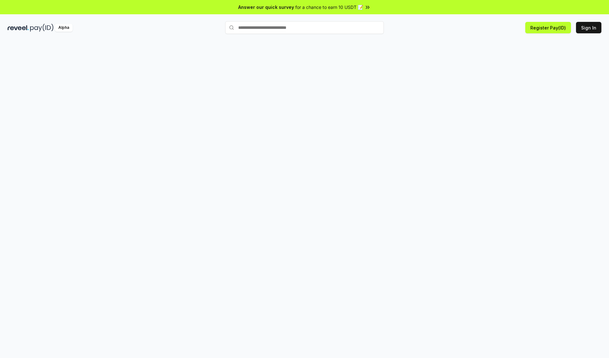  What do you see at coordinates (589, 28) in the screenshot?
I see `button: Sign In` at bounding box center [589, 28].